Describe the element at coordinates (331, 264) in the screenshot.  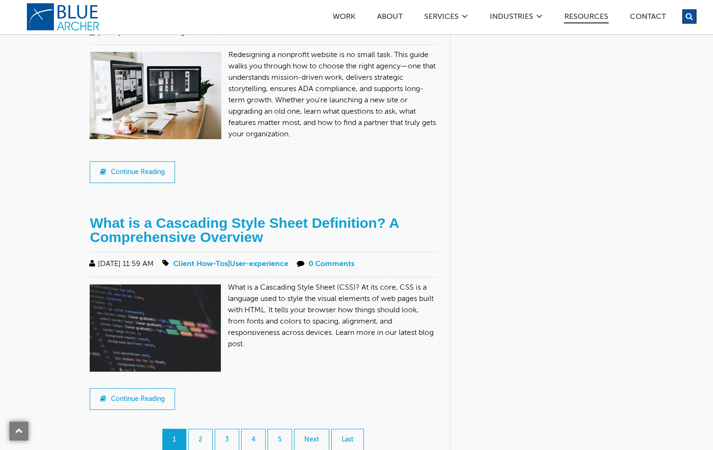
I see `a: 0 Comments` at that location.